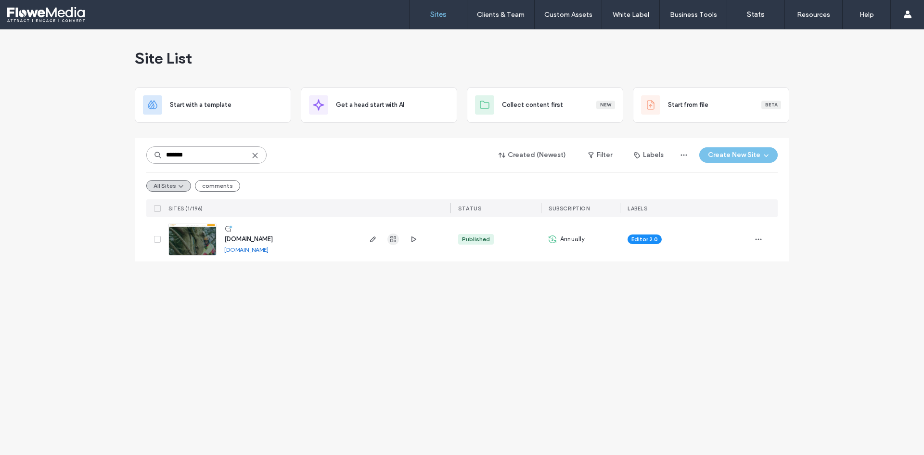 The image size is (924, 455). What do you see at coordinates (711, 105) in the screenshot?
I see `div: Start from fileBeta` at bounding box center [711, 105].